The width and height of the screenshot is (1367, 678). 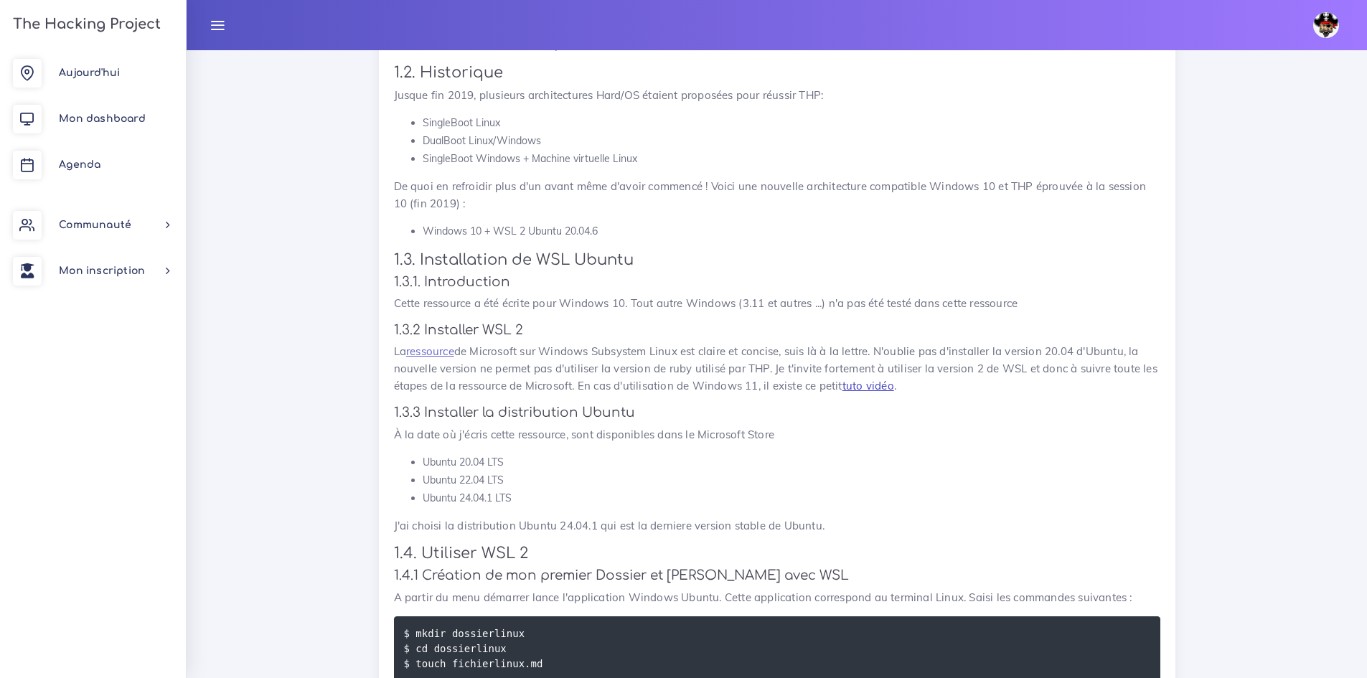 What do you see at coordinates (868, 385) in the screenshot?
I see `a: tuto vidéo` at bounding box center [868, 385].